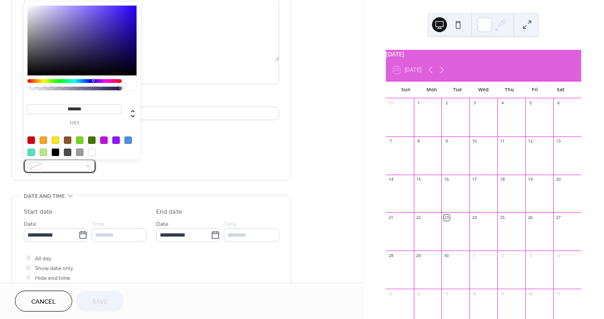 This screenshot has width=604, height=319. What do you see at coordinates (38, 212) in the screenshot?
I see `div: Start date` at bounding box center [38, 212].